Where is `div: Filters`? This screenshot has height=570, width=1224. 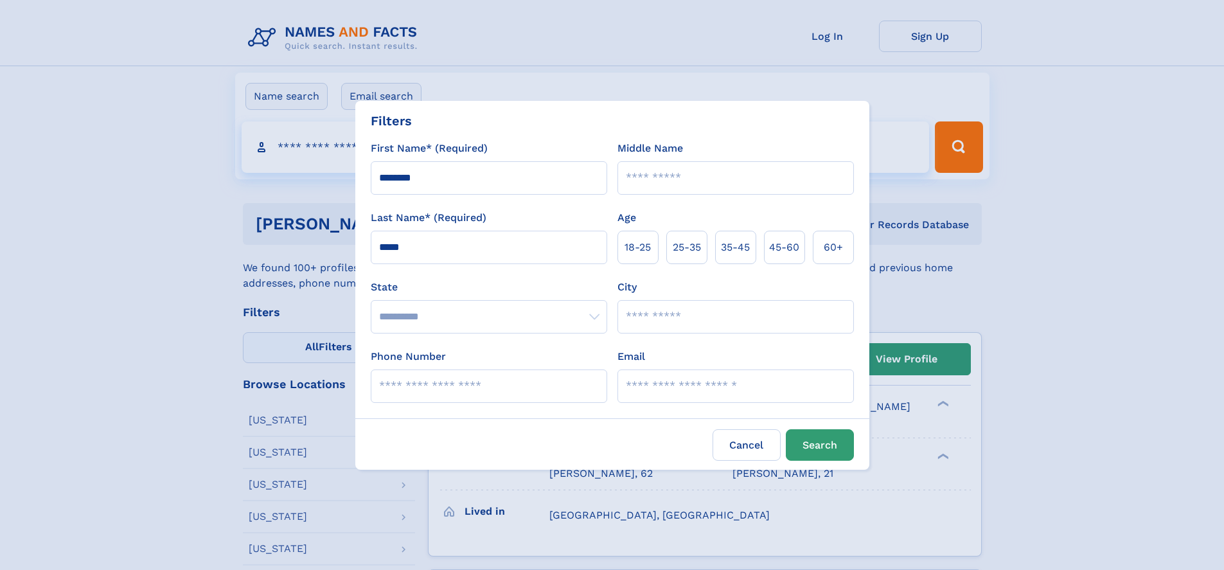
div: Filters is located at coordinates (391, 121).